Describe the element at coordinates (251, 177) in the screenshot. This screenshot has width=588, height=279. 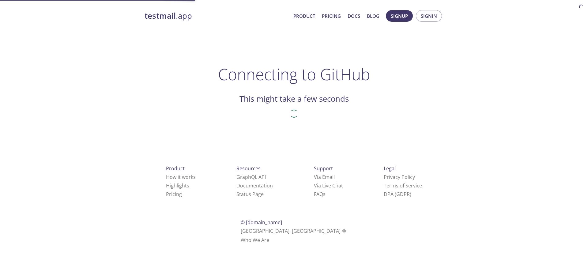
I see `a: GraphQL API` at that location.